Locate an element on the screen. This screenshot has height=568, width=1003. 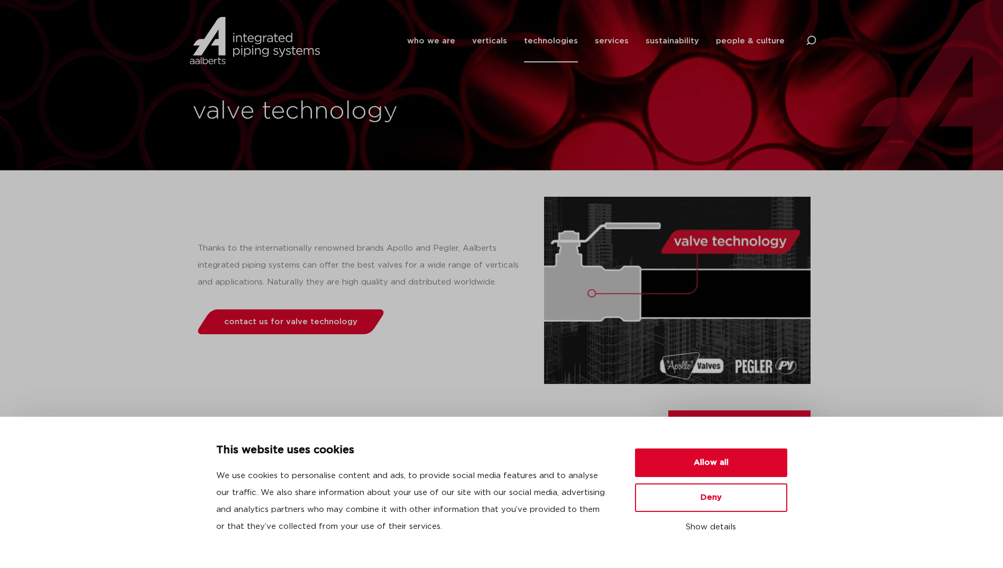
a: sustainability is located at coordinates (672, 41).